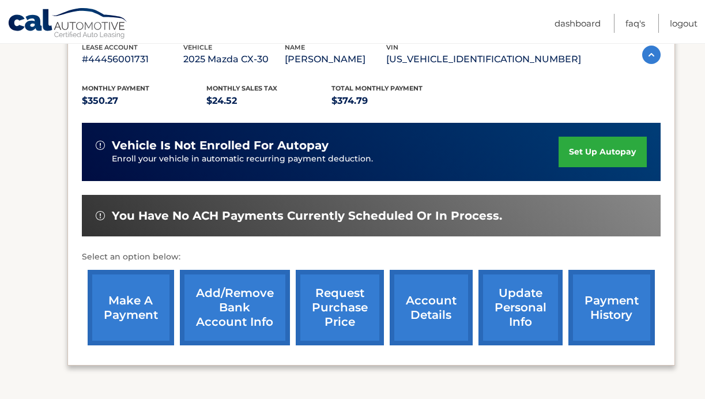 The width and height of the screenshot is (705, 399). What do you see at coordinates (335, 159) in the screenshot?
I see `p: Enroll your vehicle in automatic recurring payment deduction.` at bounding box center [335, 159].